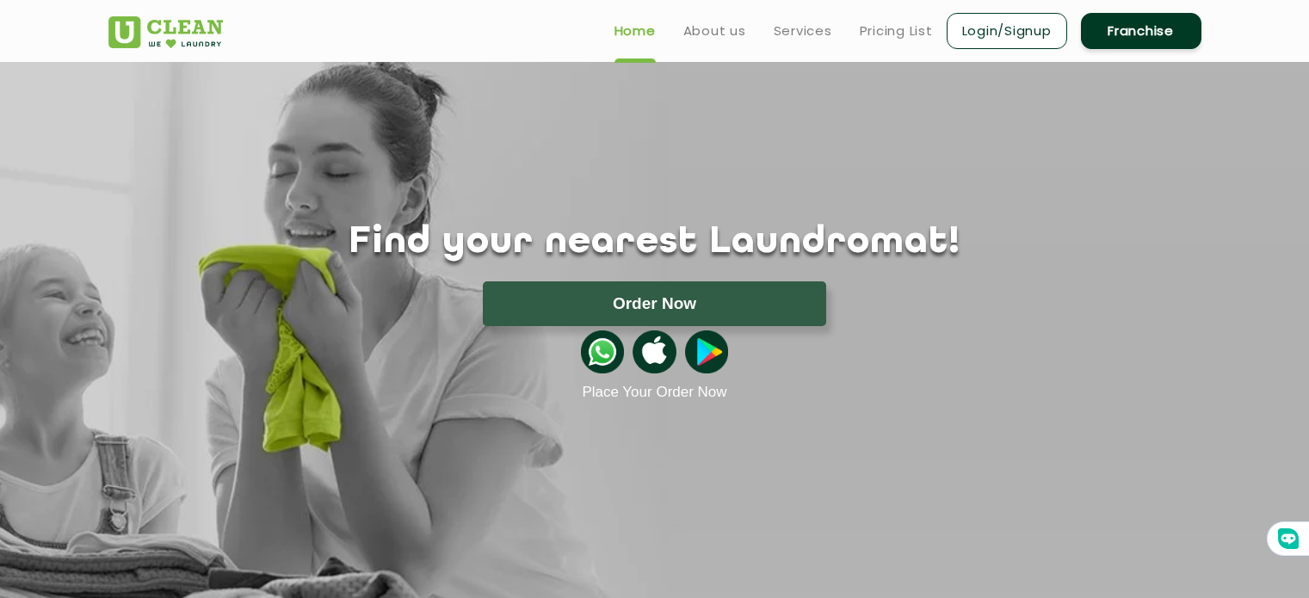 The height and width of the screenshot is (598, 1309). Describe the element at coordinates (1007, 31) in the screenshot. I see `a: Login/Signup` at that location.